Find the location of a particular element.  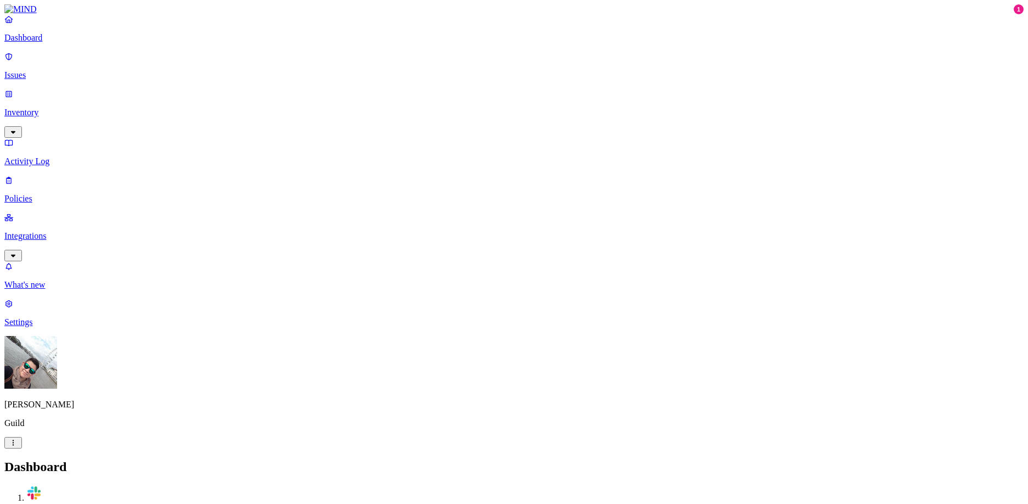

a: Dashboard is located at coordinates (514, 29).